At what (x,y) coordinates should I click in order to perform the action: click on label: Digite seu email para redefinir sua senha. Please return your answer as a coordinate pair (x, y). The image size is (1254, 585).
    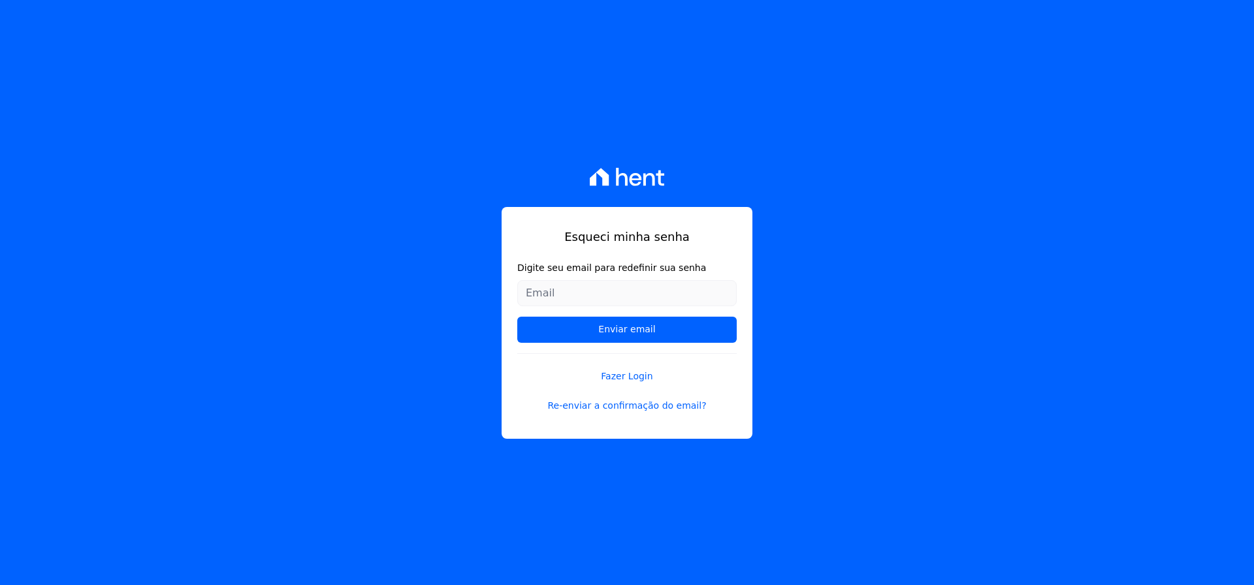
    Looking at the image, I should click on (627, 268).